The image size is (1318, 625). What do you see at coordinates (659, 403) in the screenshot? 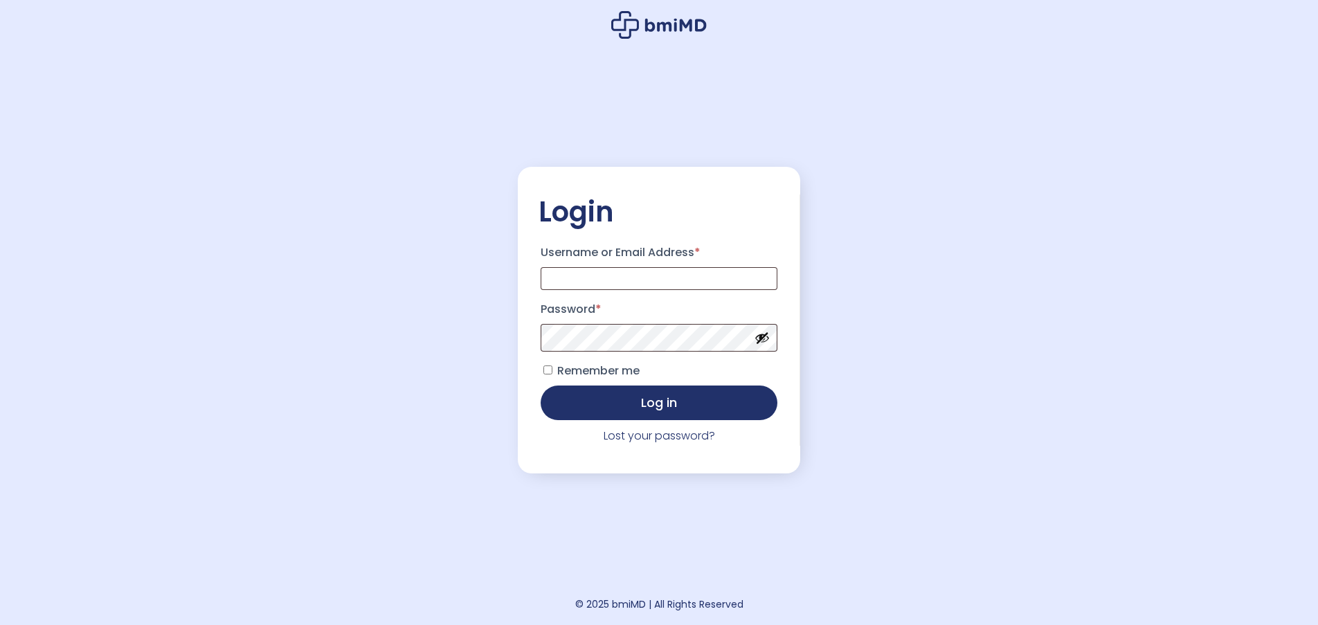
I see `button: Log in` at bounding box center [659, 403].